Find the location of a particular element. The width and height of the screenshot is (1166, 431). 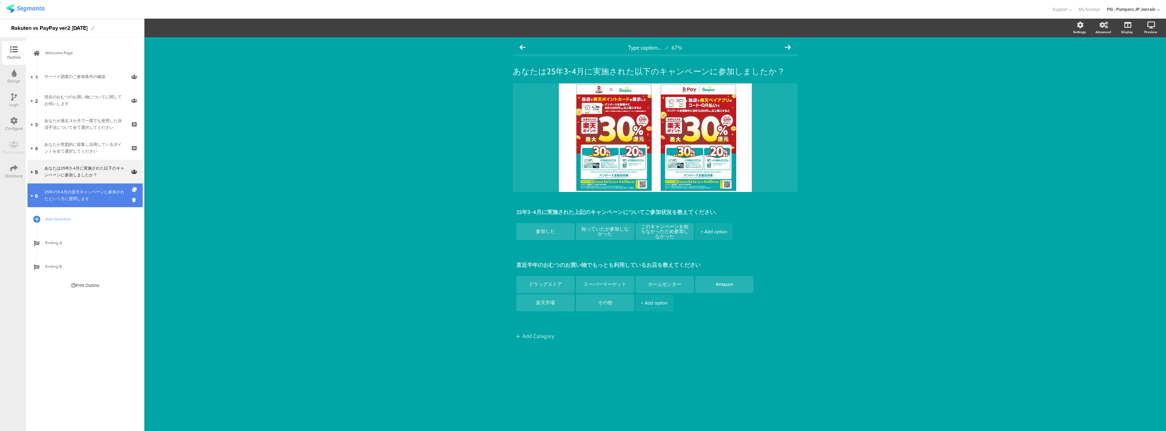

span: Type caption... is located at coordinates (644, 47).